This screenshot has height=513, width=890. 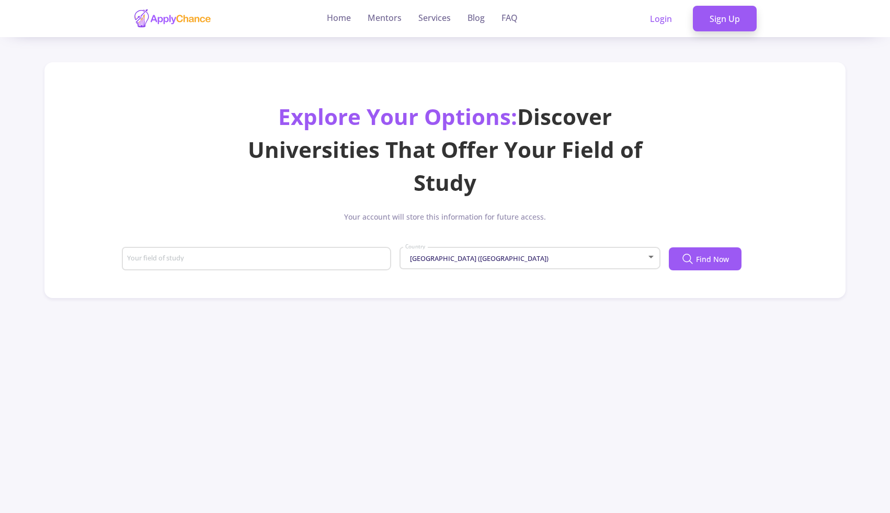 I want to click on span: Find Now, so click(x=712, y=259).